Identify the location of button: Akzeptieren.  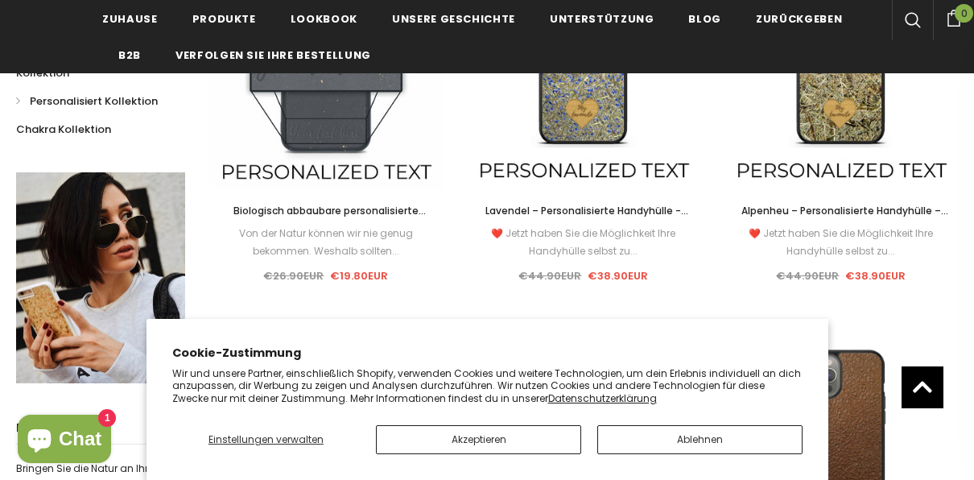
(478, 439).